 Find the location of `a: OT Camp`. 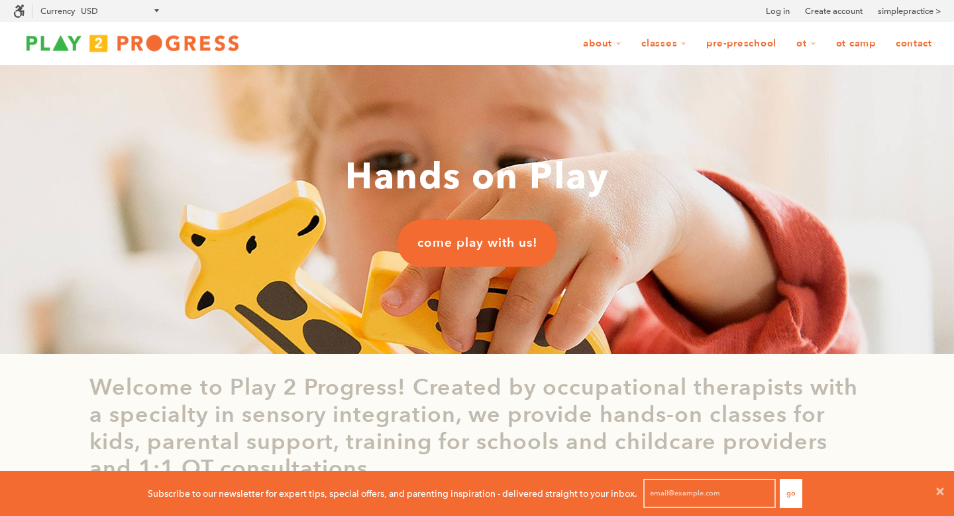

a: OT Camp is located at coordinates (856, 44).